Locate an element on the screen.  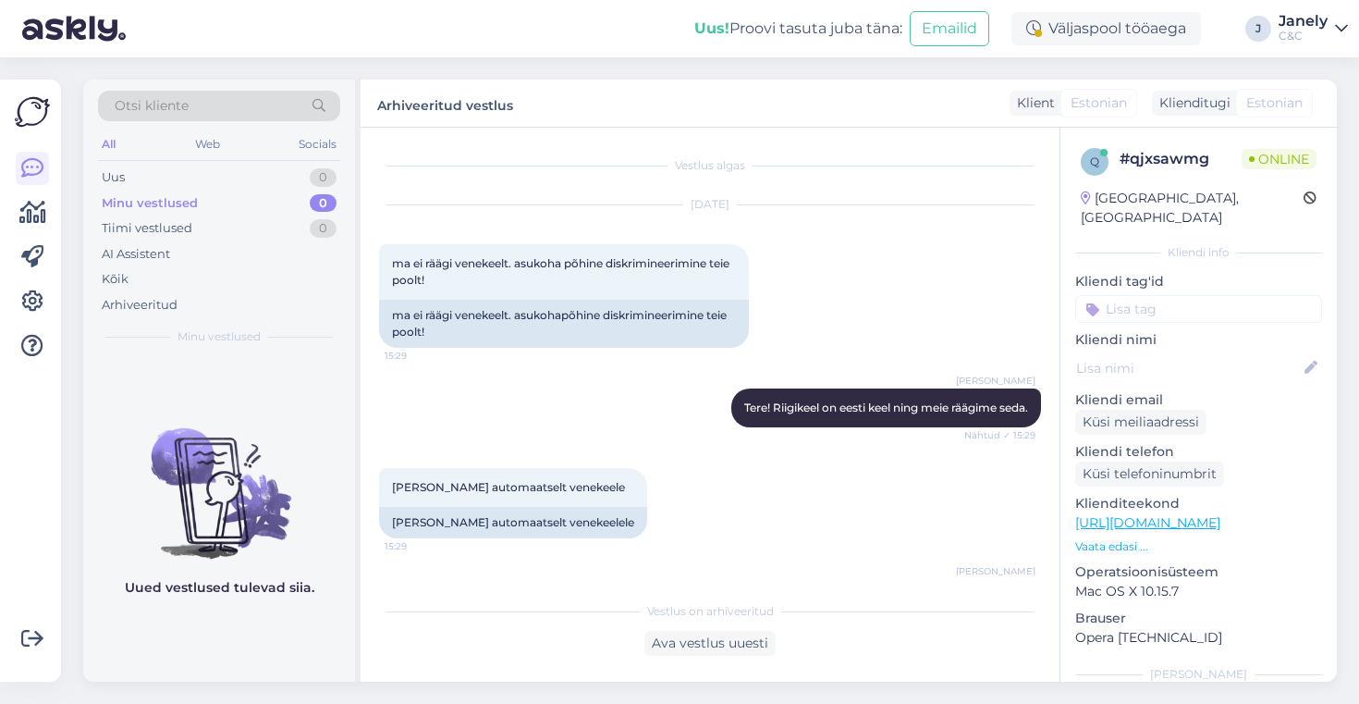
div: Janely is located at coordinates (1303, 21).